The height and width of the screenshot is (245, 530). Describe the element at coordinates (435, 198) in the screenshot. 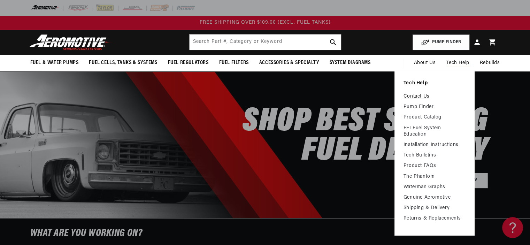

I see `a: Genuine Aeromotive` at that location.